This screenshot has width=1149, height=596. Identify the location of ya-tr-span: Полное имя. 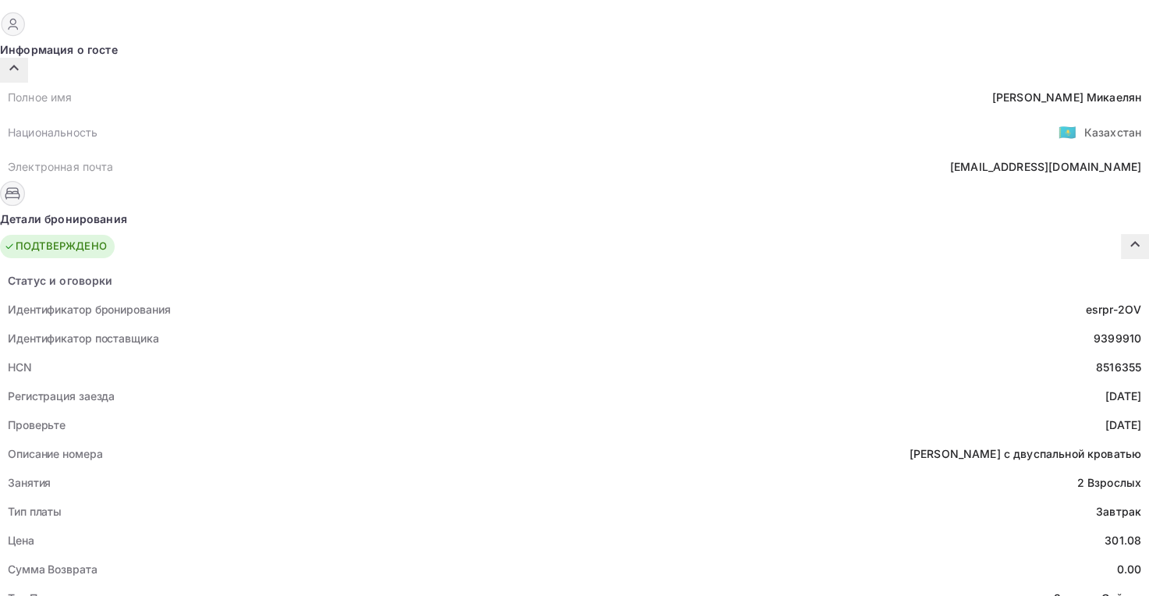
(40, 97).